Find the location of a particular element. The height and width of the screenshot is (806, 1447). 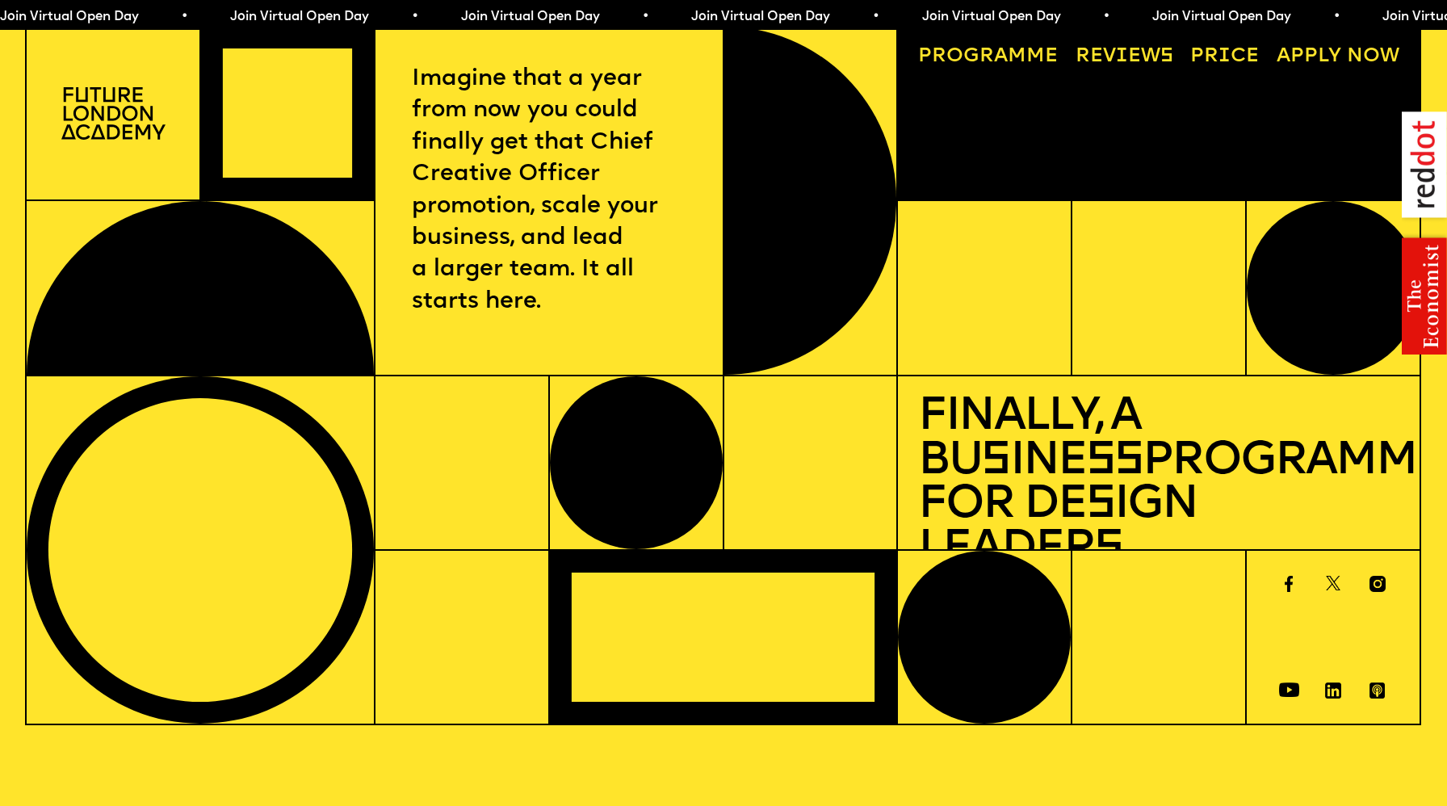

span: ss is located at coordinates (1114, 461).